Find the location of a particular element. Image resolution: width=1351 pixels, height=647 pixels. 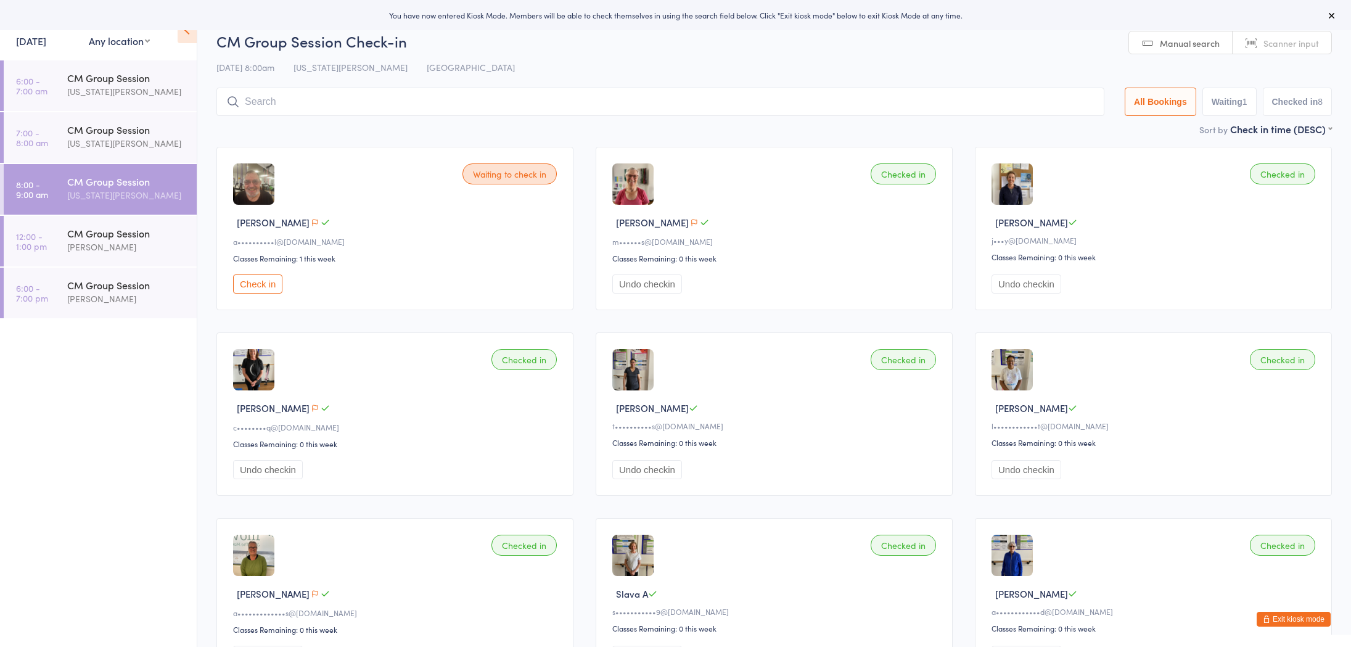

img: image1749157037.png is located at coordinates (253, 555).